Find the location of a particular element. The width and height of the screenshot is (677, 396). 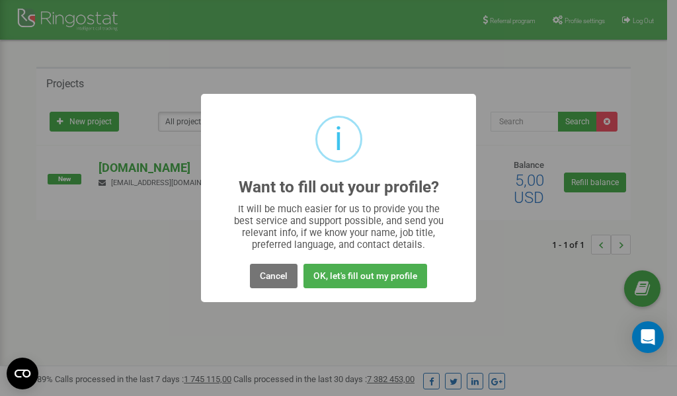

h2: Want to fill out your profile? is located at coordinates (338, 187).